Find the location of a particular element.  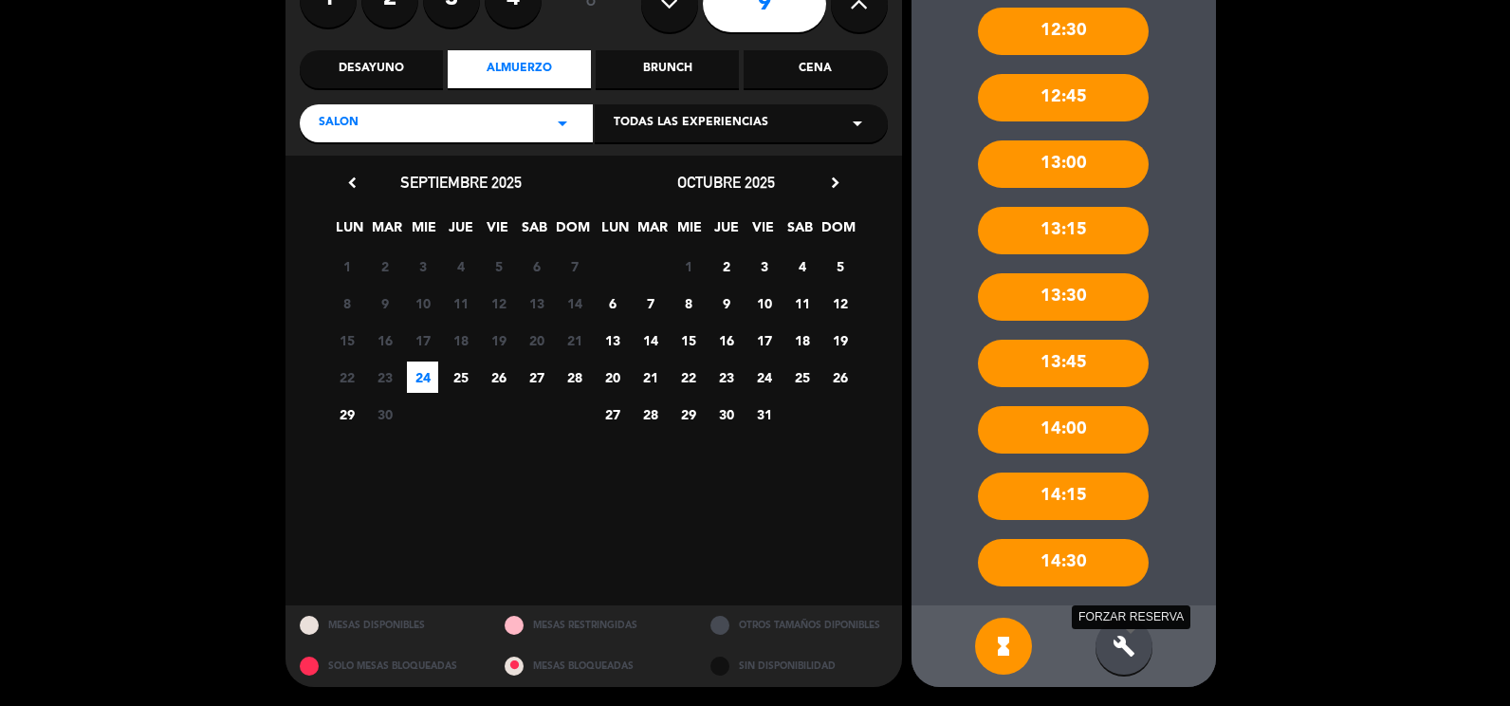

div: MESAS RESTRINGIDAS is located at coordinates (593, 625).